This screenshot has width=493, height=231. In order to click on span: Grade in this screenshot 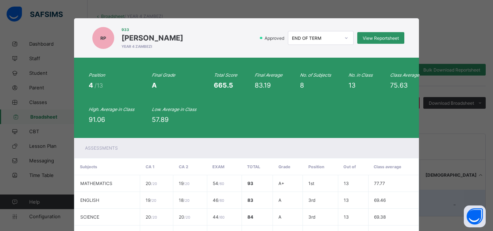, I will do `click(284, 167)`.